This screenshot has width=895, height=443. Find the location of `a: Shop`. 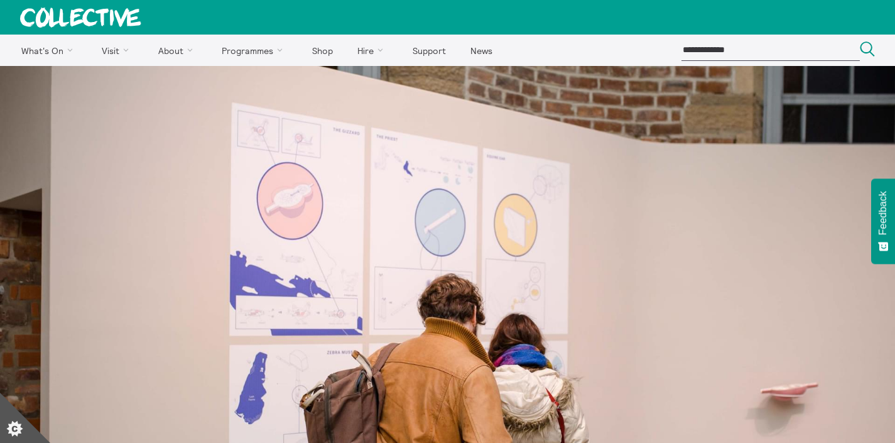

a: Shop is located at coordinates (322, 50).